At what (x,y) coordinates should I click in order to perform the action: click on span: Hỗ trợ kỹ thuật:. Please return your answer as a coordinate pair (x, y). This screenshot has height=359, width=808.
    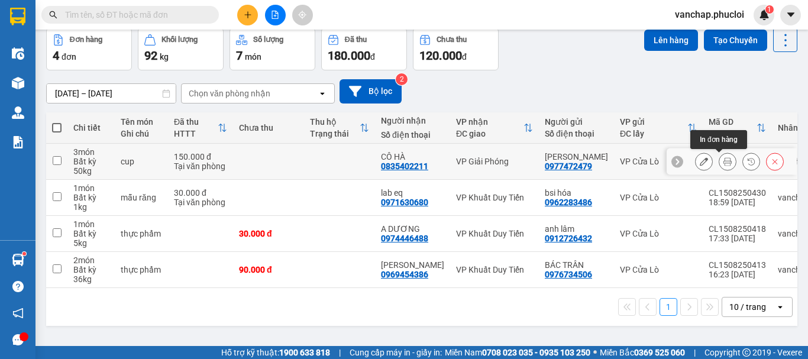
    Looking at the image, I should click on (276, 353).